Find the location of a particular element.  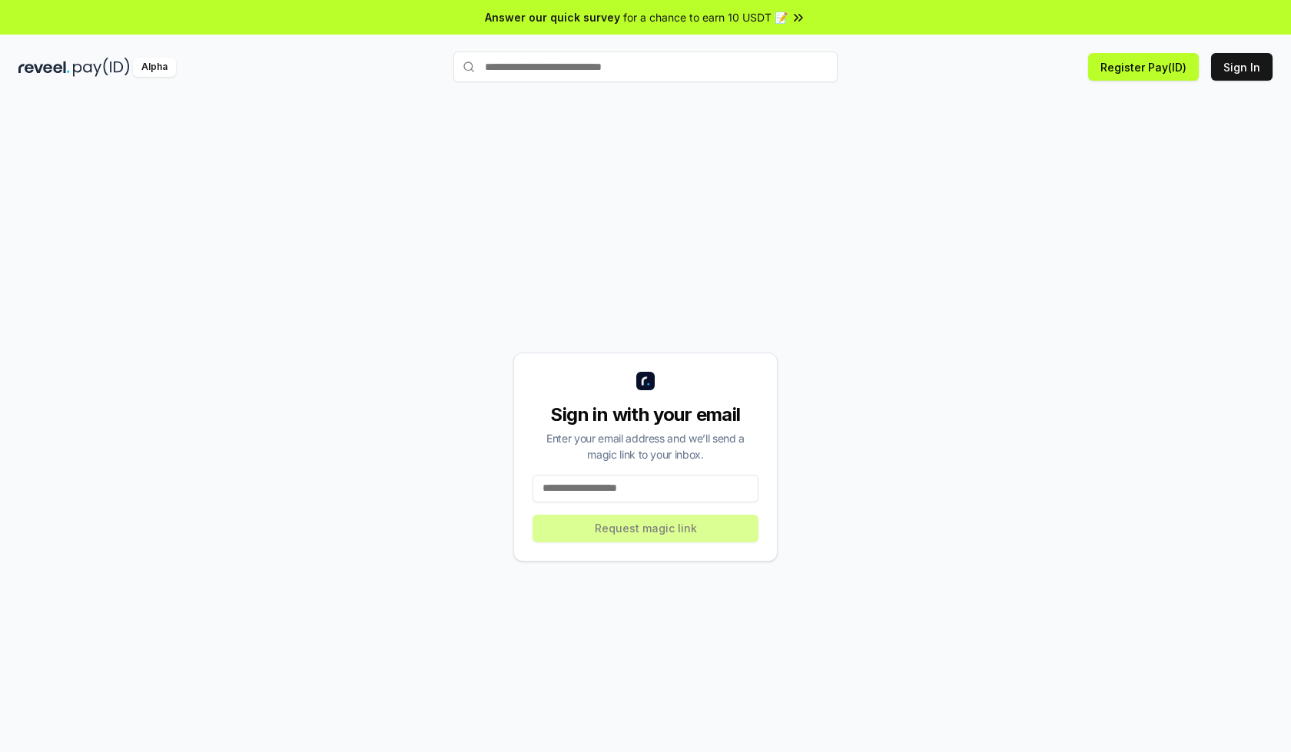

div: Enter your email address and we’ll send a magic link to your inbox. is located at coordinates (645, 446).